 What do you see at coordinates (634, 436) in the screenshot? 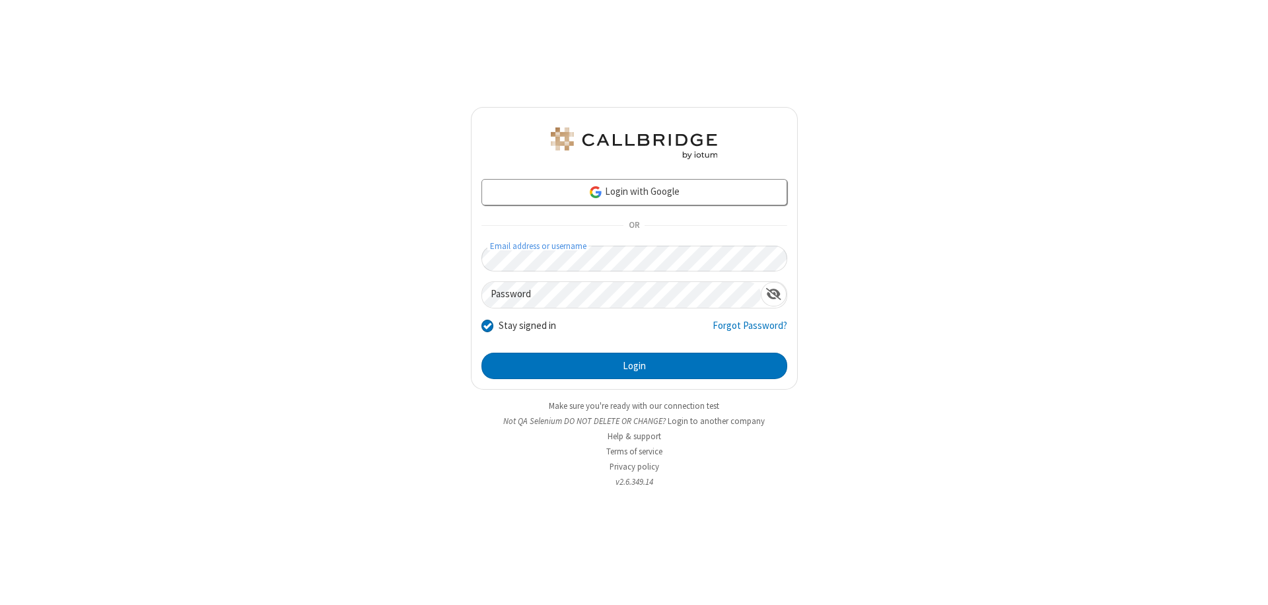
I see `a: Help & support` at bounding box center [634, 436].